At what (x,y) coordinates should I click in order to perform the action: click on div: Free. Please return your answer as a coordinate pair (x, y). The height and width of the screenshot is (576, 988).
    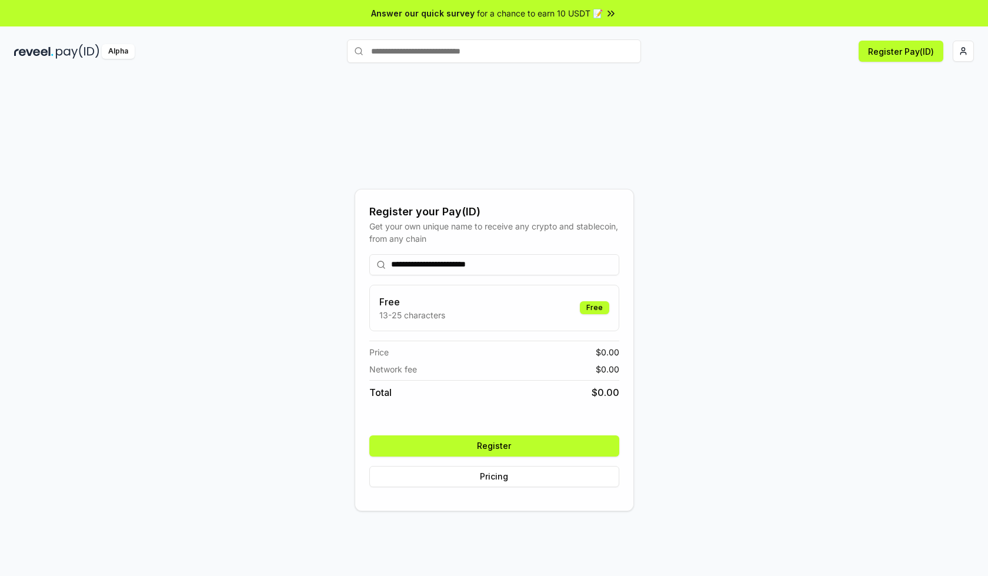
    Looking at the image, I should click on (595, 308).